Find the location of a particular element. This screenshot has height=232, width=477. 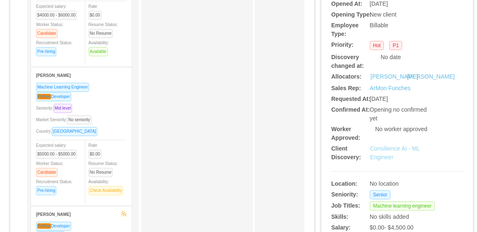

b: Priority: is located at coordinates (343, 45).